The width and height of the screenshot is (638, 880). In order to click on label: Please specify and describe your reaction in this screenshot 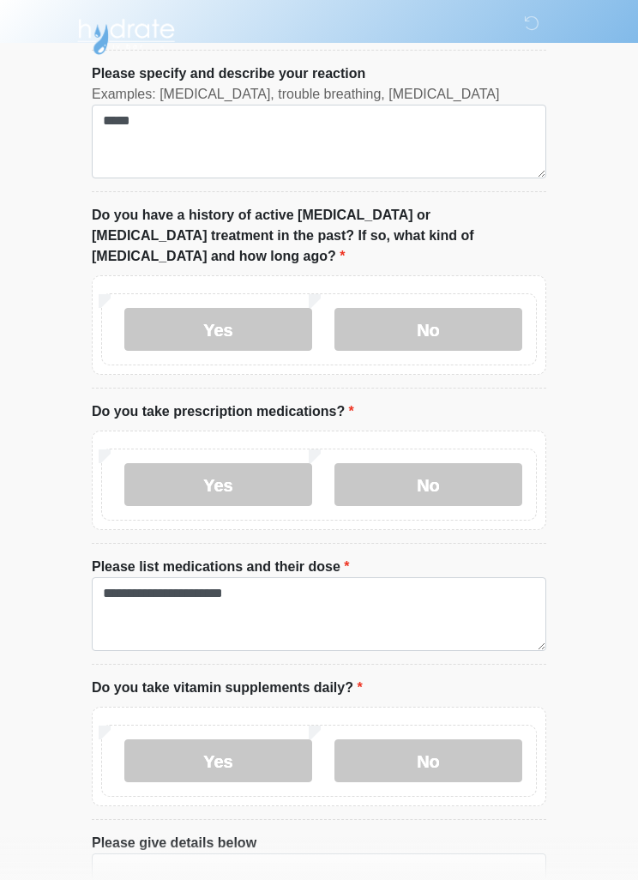, I will do `click(228, 74)`.